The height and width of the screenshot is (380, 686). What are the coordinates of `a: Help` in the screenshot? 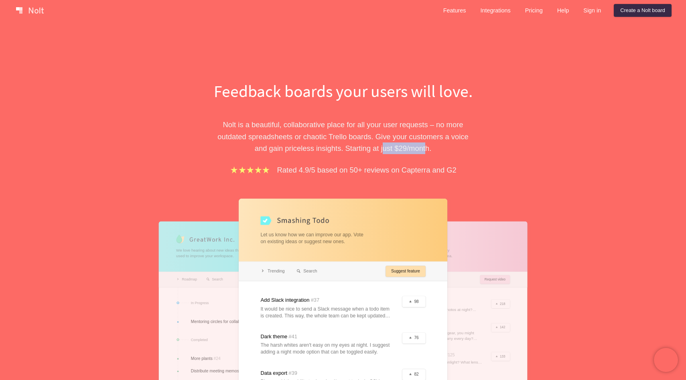 It's located at (563, 10).